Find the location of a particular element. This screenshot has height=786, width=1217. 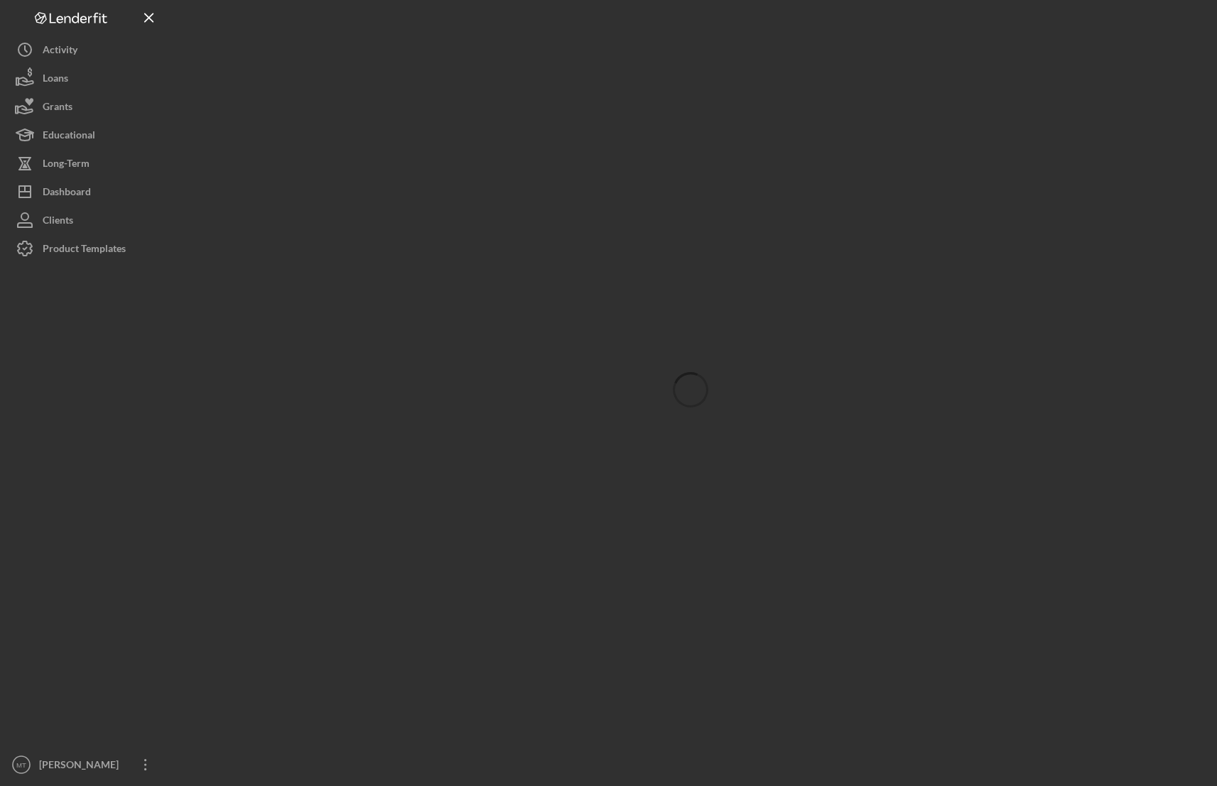

div: Educational is located at coordinates (69, 136).